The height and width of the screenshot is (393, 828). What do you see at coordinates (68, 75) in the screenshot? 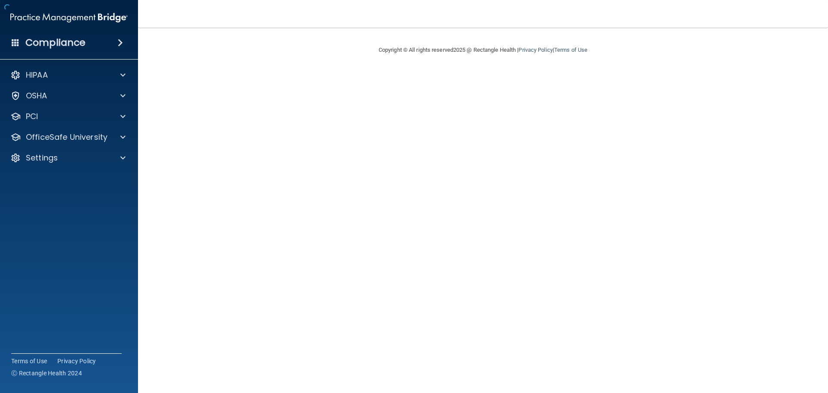
I see `a: HIPAA` at bounding box center [68, 75].